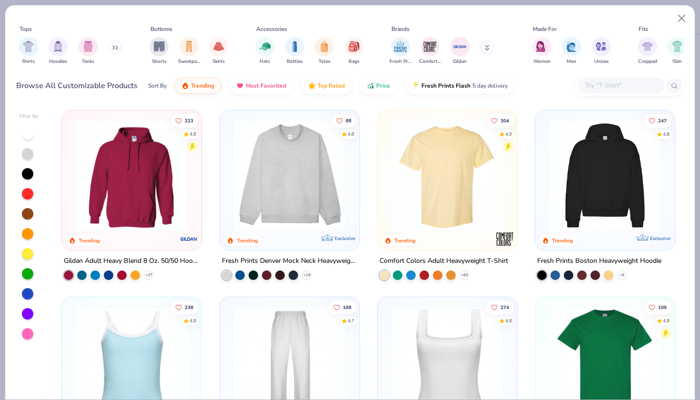 The width and height of the screenshot is (700, 400). What do you see at coordinates (460, 47) in the screenshot?
I see `img: Gildan Image` at bounding box center [460, 47].